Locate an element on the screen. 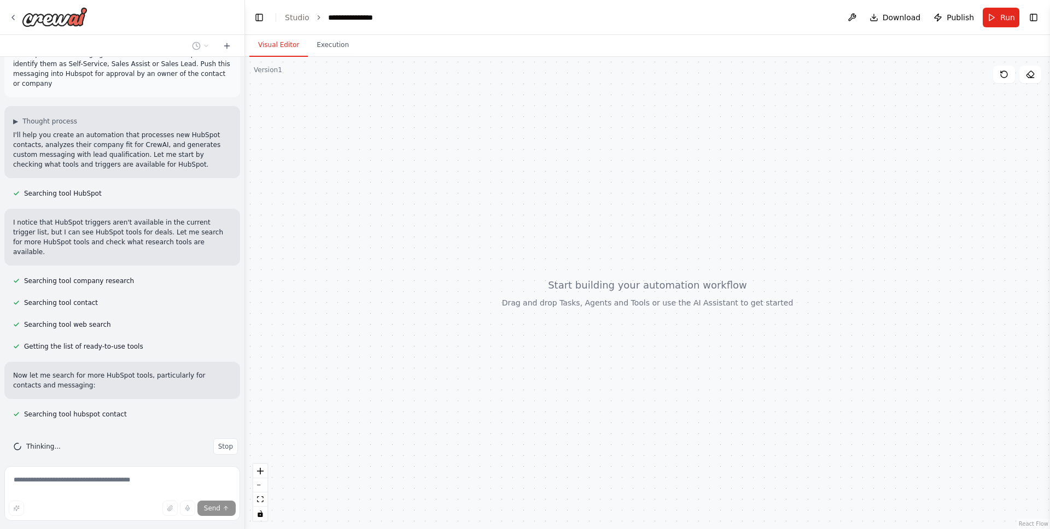 The height and width of the screenshot is (529, 1050). div: Version 1 is located at coordinates (268, 70).